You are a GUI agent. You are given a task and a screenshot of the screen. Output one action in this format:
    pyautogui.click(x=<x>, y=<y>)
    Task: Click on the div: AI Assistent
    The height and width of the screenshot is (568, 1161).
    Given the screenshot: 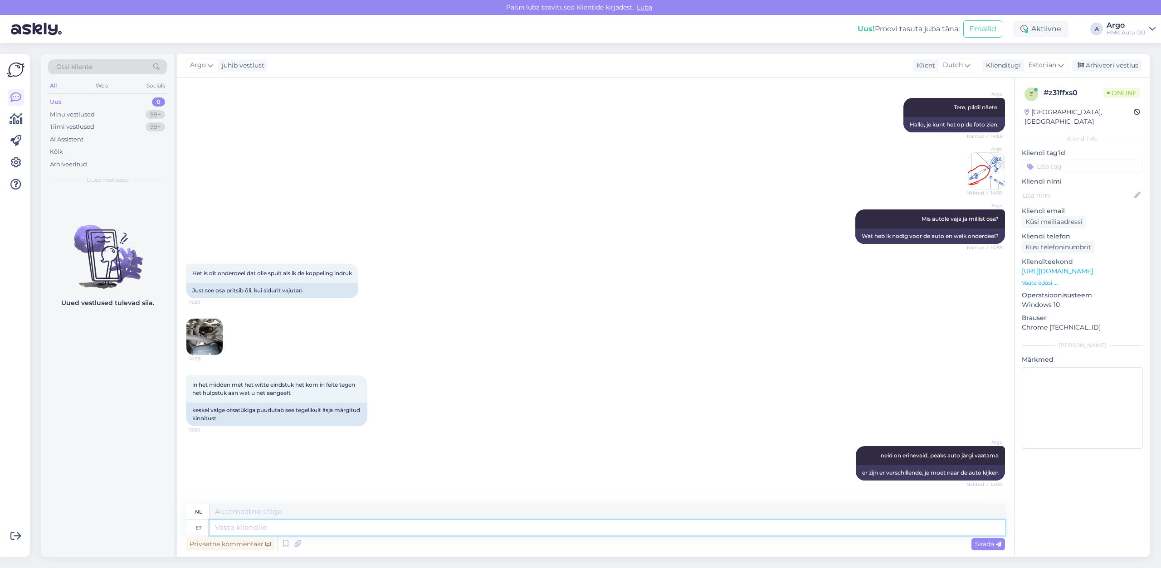 What is the action you would take?
    pyautogui.click(x=67, y=140)
    